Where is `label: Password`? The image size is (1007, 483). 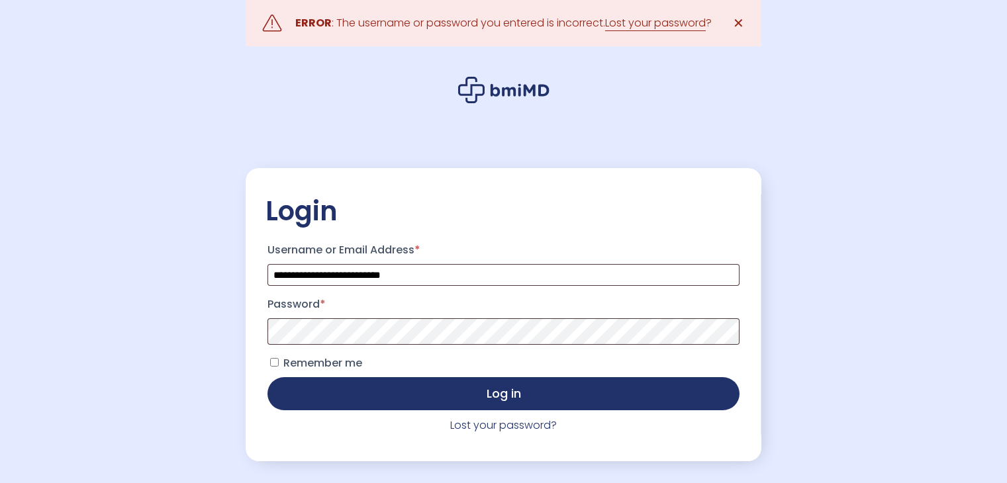
label: Password is located at coordinates (503, 305).